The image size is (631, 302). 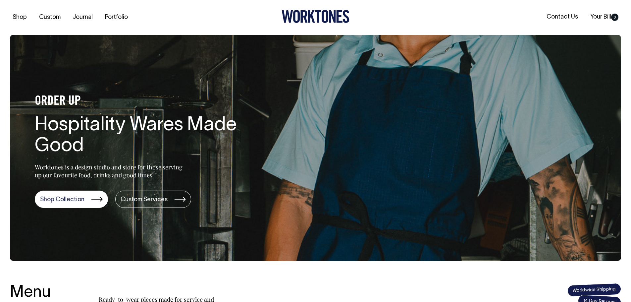 I want to click on a: Your Bill0, so click(x=604, y=17).